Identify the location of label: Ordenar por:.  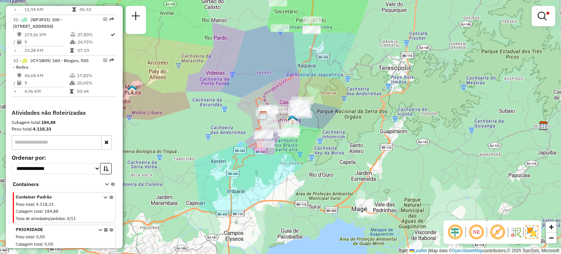
(64, 157).